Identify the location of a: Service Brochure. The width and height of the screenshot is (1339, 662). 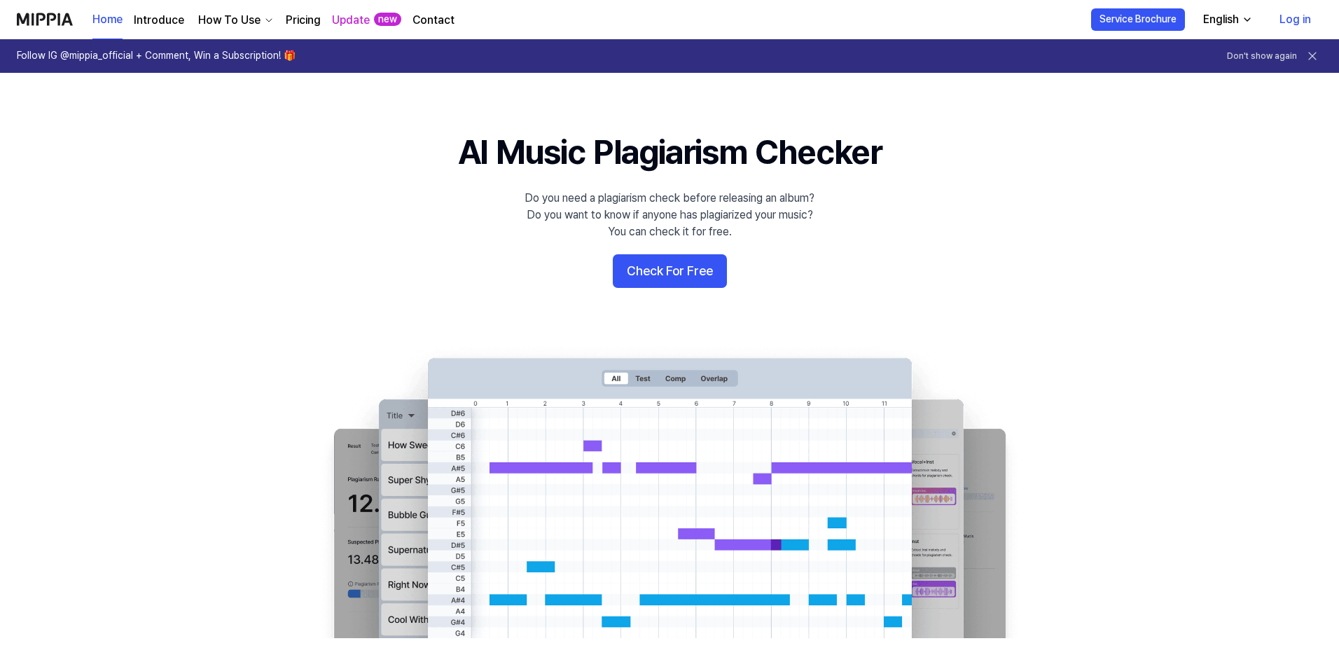
(1138, 20).